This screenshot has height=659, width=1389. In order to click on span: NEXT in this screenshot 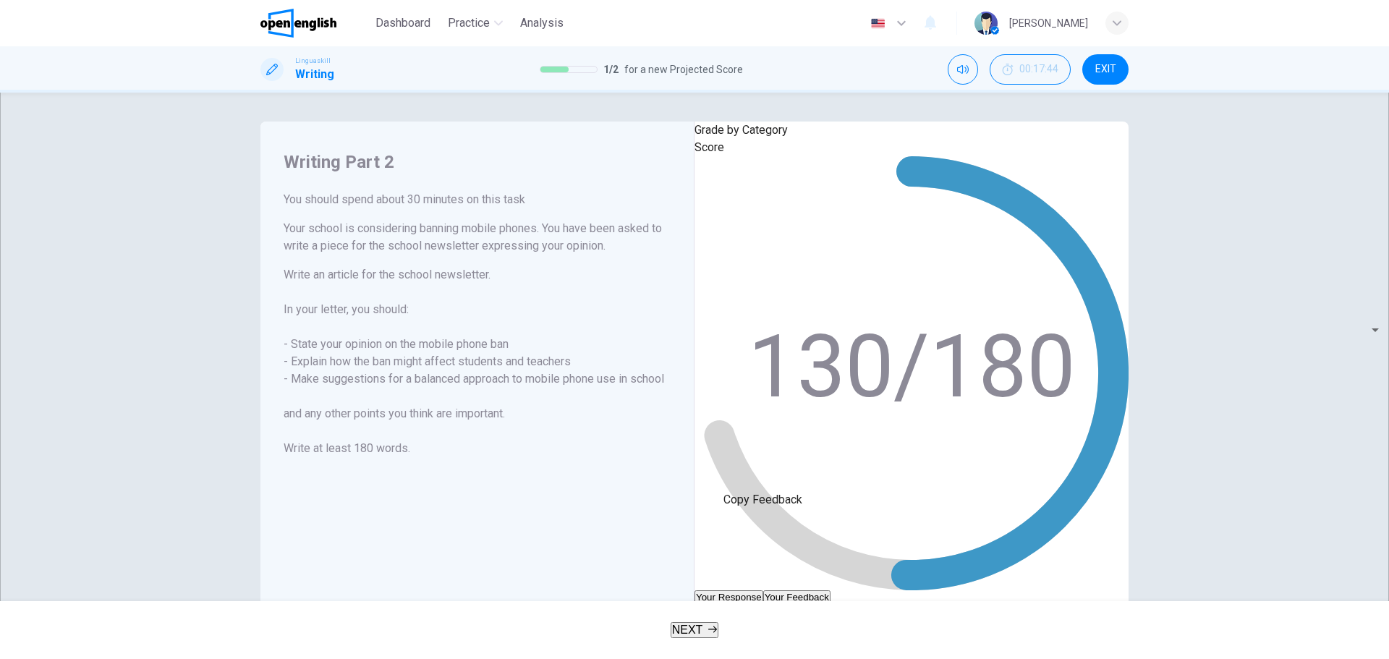, I will do `click(687, 629)`.